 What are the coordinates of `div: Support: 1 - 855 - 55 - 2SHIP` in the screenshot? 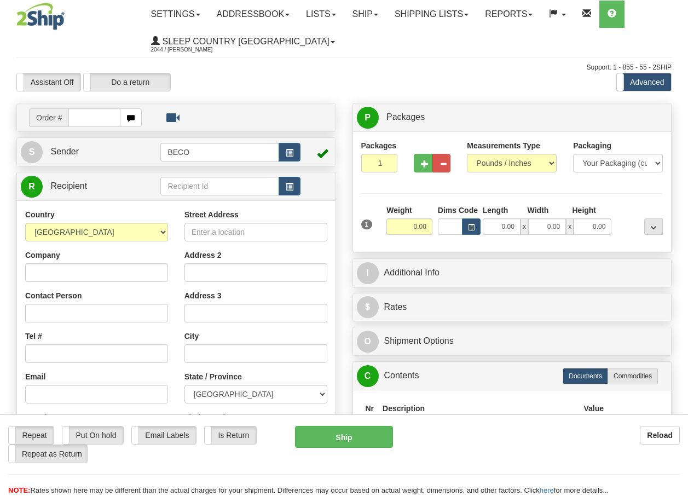 It's located at (344, 67).